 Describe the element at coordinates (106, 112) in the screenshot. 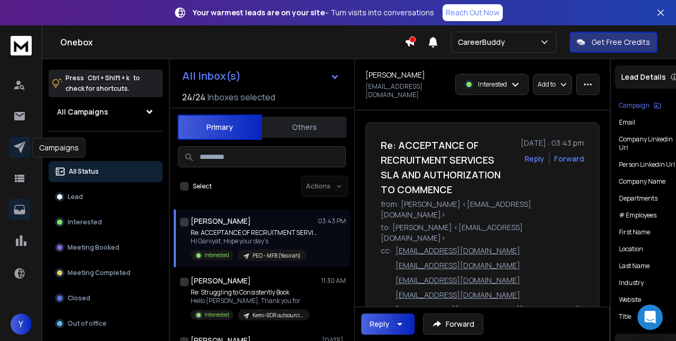

I see `button: All Campaigns` at that location.